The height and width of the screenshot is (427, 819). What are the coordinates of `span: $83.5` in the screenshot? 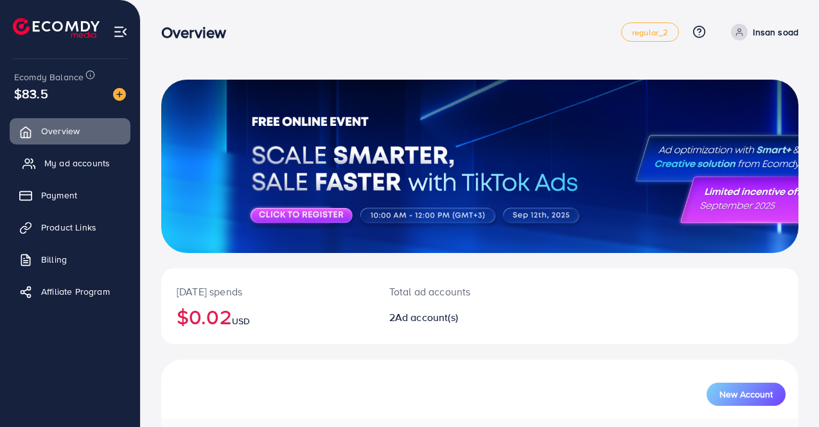 It's located at (31, 93).